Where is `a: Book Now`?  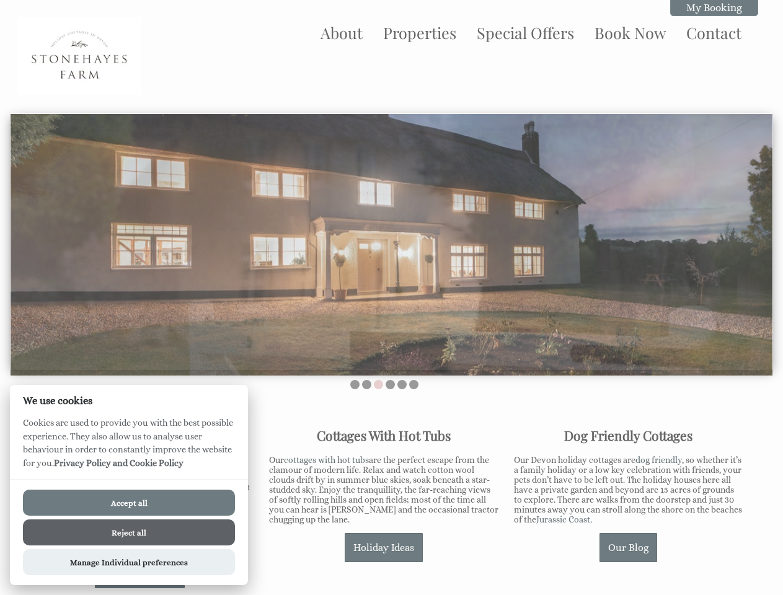
a: Book Now is located at coordinates (630, 32).